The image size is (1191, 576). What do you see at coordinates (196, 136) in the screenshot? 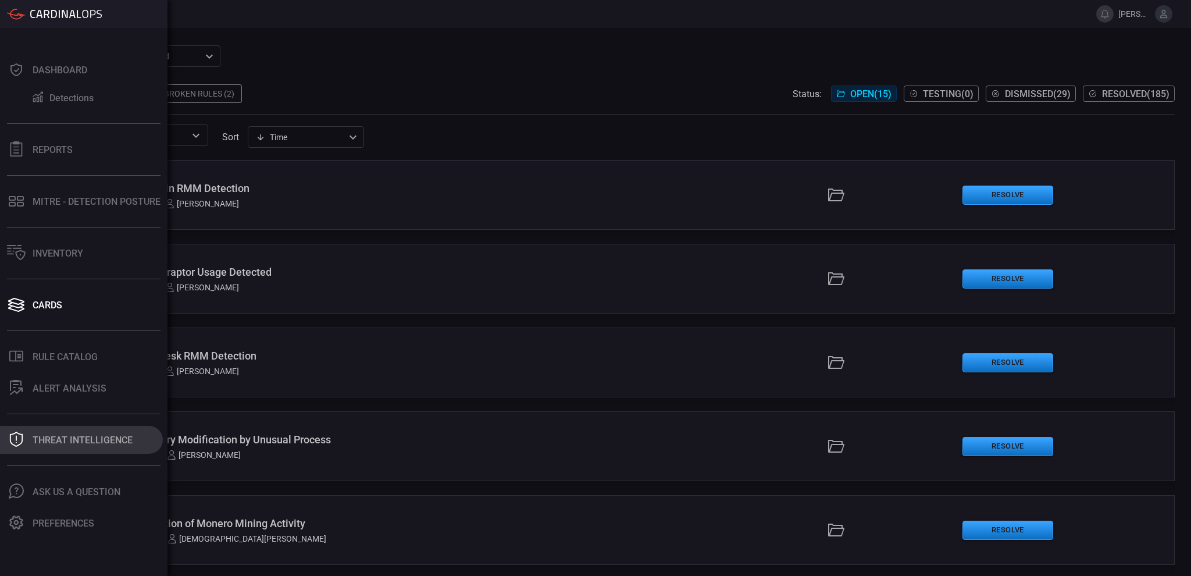
I see `button: Open` at bounding box center [196, 136].